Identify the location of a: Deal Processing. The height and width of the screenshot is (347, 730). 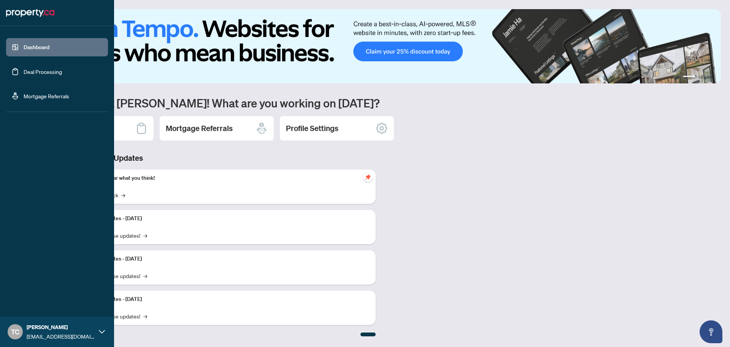
(43, 72).